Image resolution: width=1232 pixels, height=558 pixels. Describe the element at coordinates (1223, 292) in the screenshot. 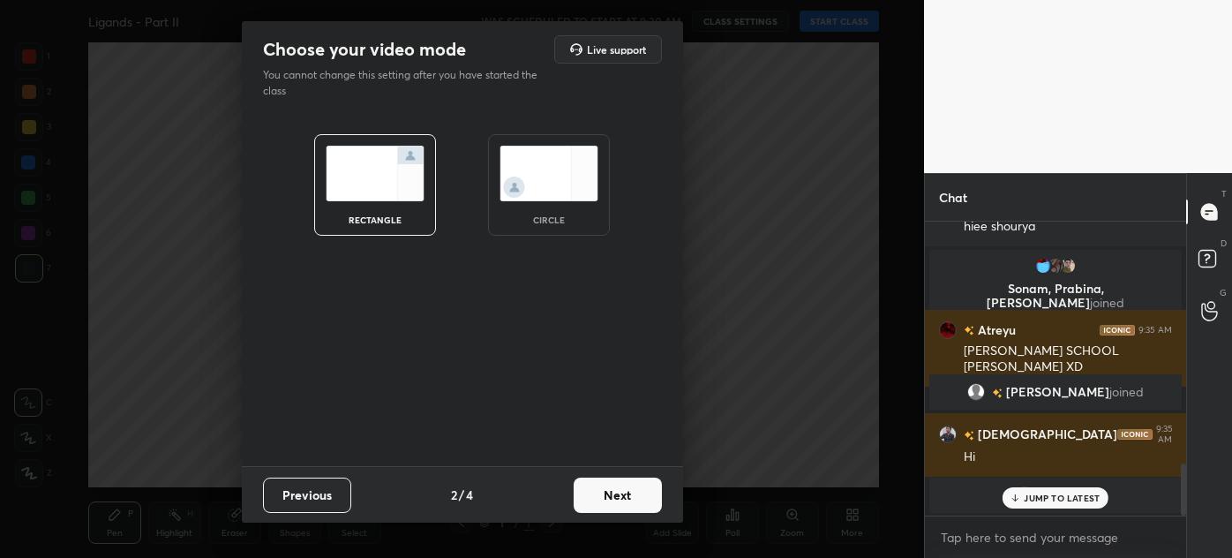

I see `p: G` at that location.